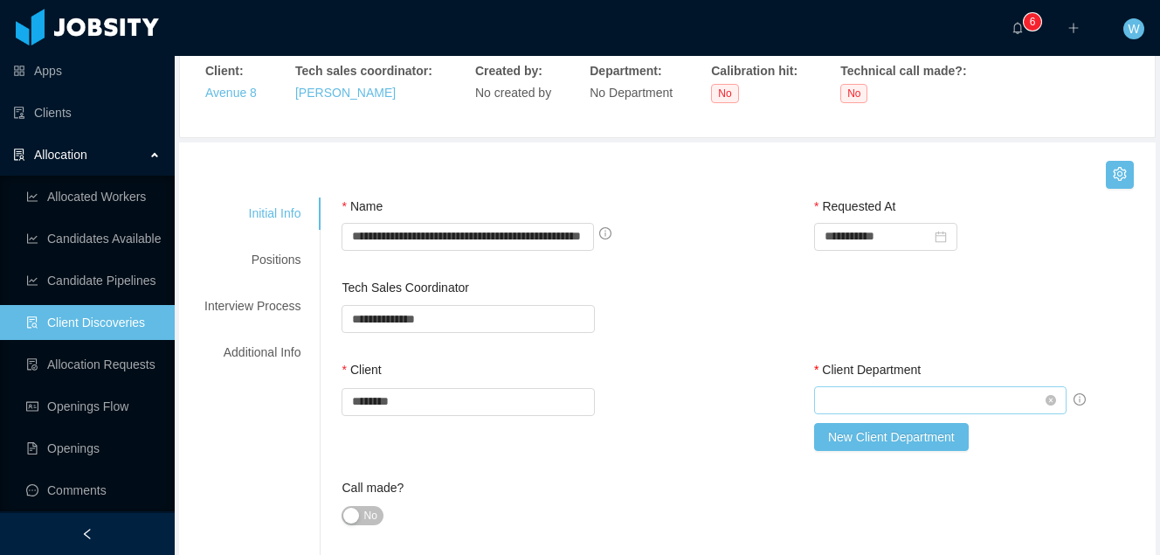 The image size is (1160, 555). Describe the element at coordinates (252, 213) in the screenshot. I see `div: Initial Info` at that location.